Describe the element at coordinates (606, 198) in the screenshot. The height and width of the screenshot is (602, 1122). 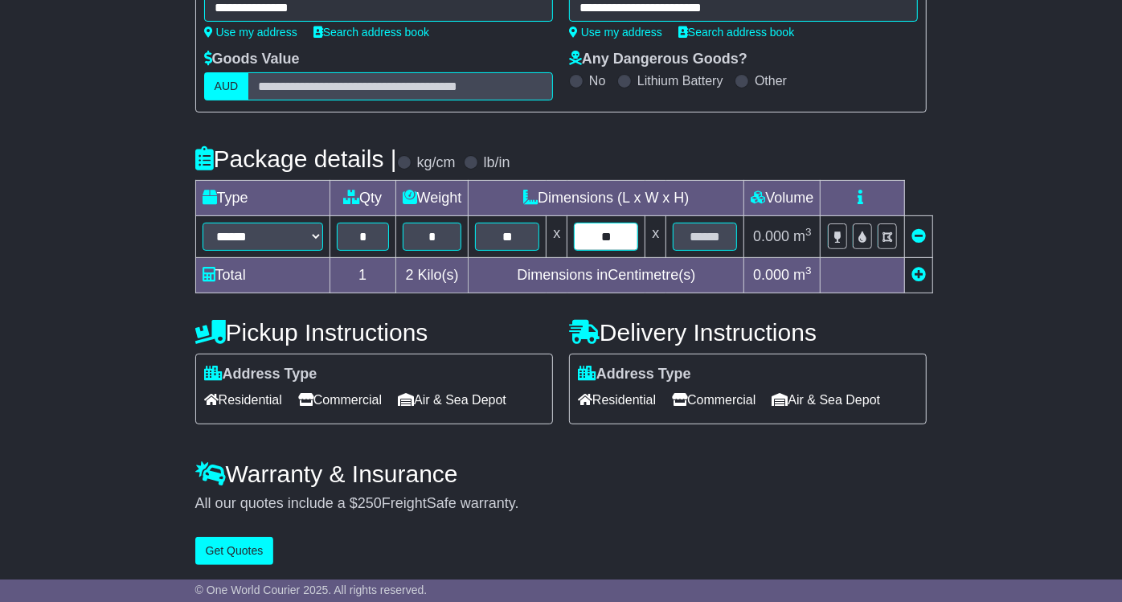
I see `td: Dimensions (L x W x H)` at that location.